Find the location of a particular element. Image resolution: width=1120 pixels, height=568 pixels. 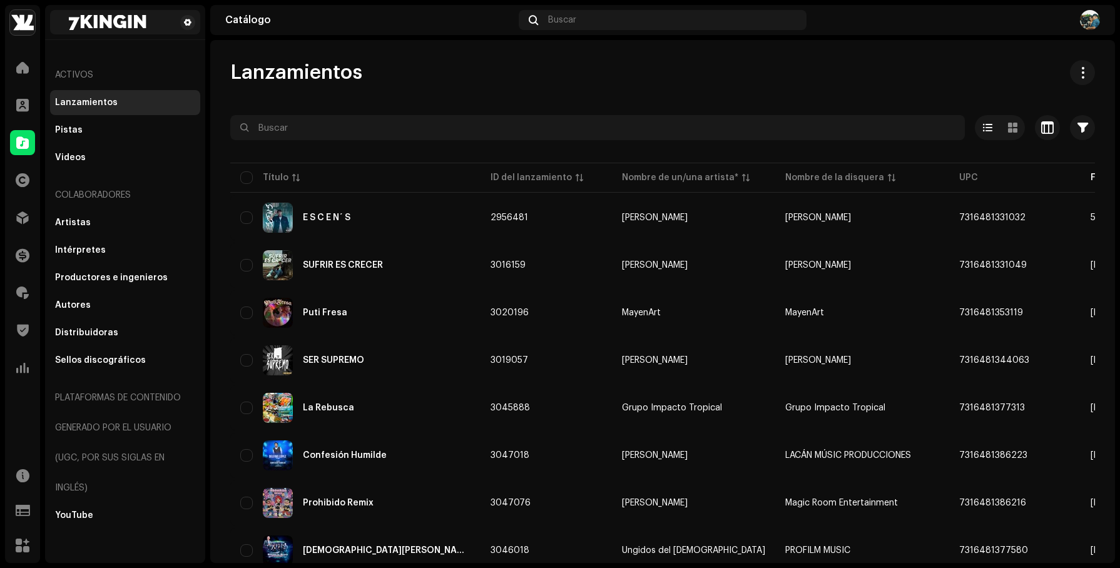

img: 9d8bb8e1-882d-4cad-b6ab-e8a3da621c55 is located at coordinates (1090, 20).